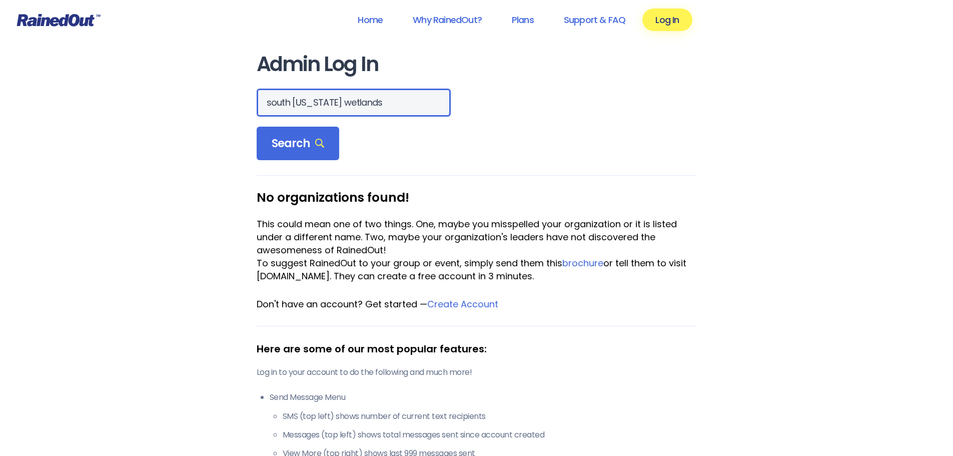 The width and height of the screenshot is (953, 456). Describe the element at coordinates (298, 144) in the screenshot. I see `span: Search` at that location.